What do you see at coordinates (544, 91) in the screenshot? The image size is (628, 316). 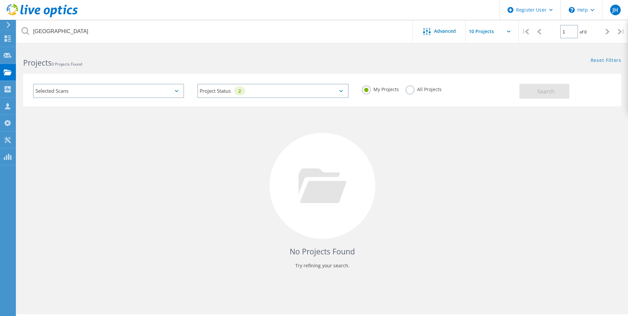 I see `button: Search` at bounding box center [544, 91].